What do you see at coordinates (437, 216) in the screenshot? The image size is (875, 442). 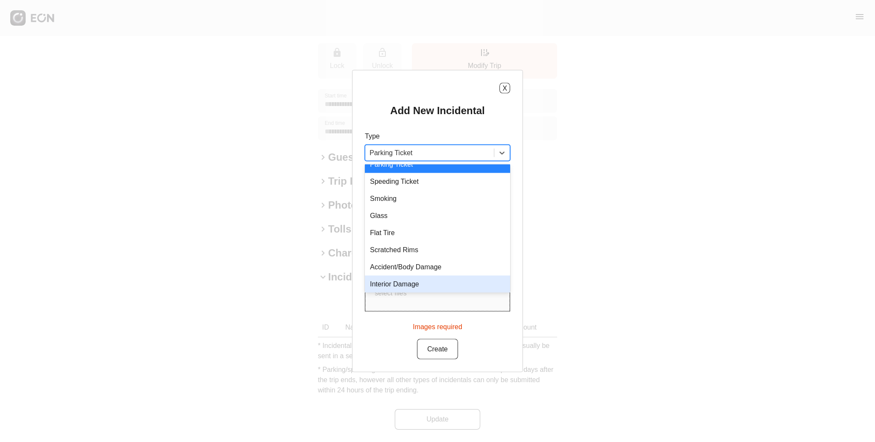 I see `div: Glass` at bounding box center [437, 216].